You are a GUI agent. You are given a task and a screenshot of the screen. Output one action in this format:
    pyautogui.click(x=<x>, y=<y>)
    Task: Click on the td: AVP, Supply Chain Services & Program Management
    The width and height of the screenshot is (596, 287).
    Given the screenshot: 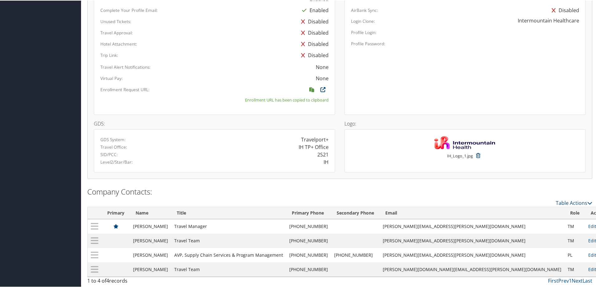 What is the action you would take?
    pyautogui.click(x=229, y=254)
    